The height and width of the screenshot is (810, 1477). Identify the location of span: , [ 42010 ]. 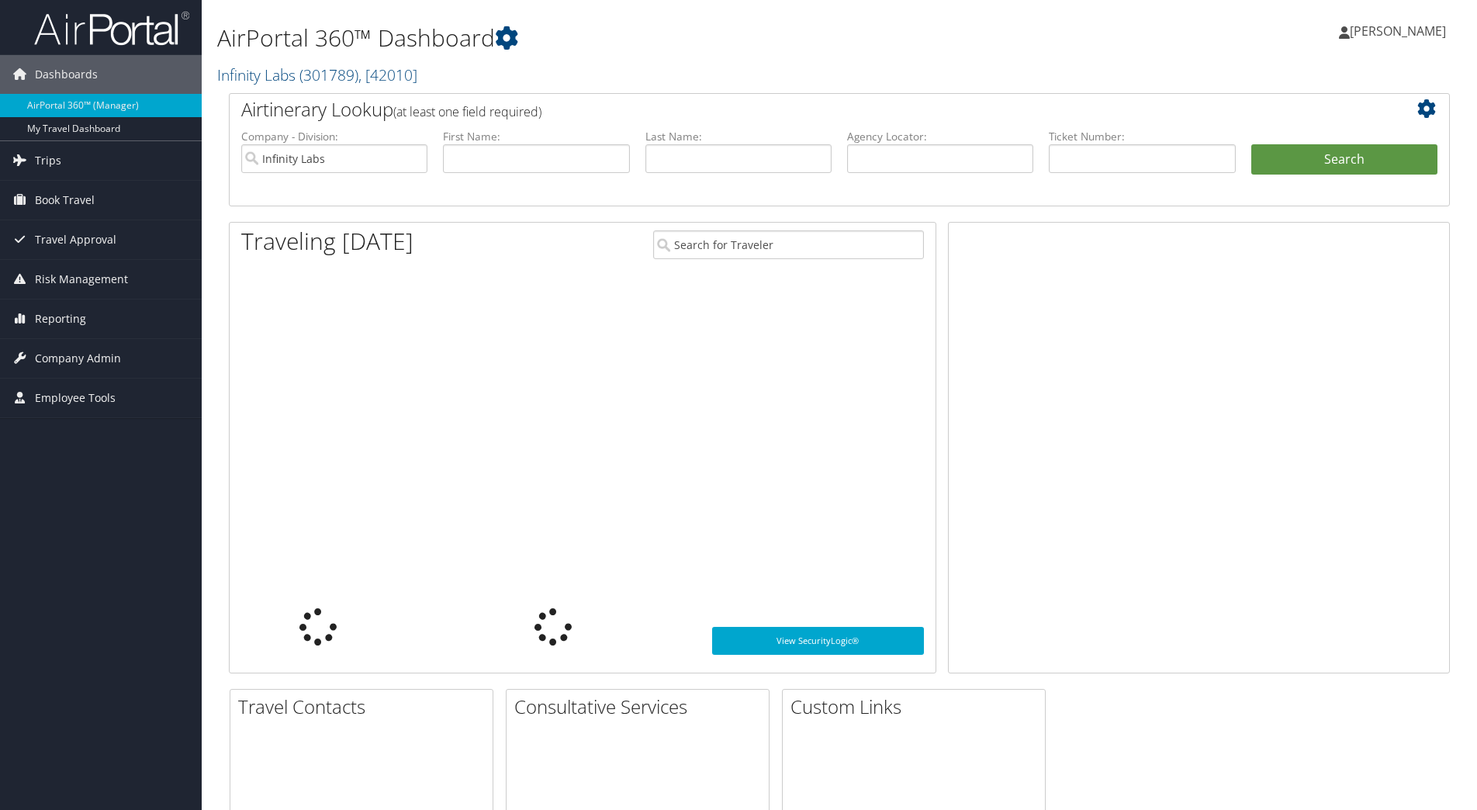
(388, 74).